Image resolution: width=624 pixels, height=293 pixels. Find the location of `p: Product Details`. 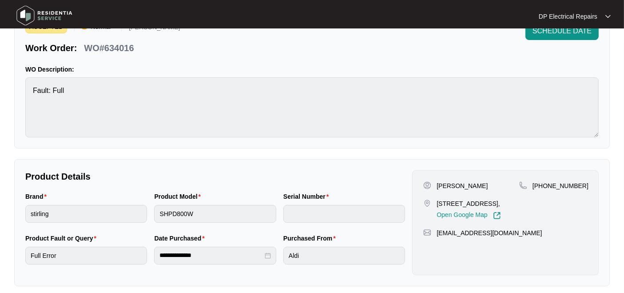

p: Product Details is located at coordinates (215, 176).